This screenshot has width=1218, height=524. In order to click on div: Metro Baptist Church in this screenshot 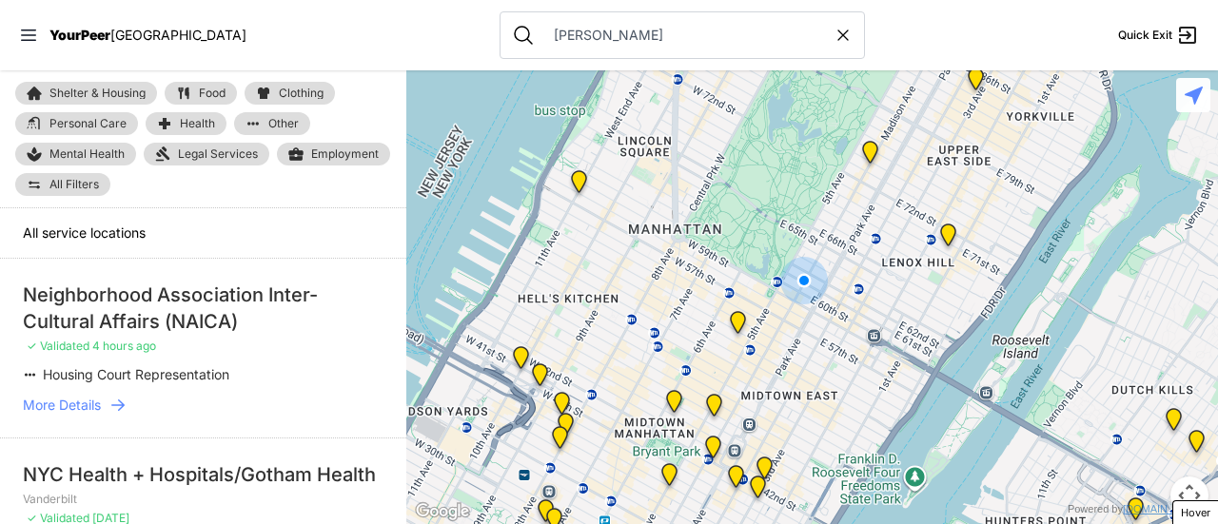, I will do `click(539, 379)`.